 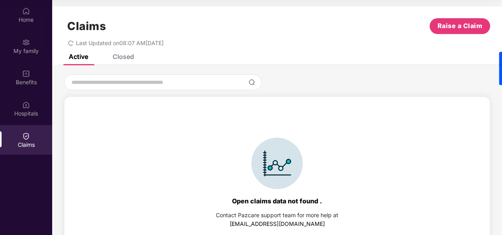 I want to click on h1: Claims, so click(x=87, y=26).